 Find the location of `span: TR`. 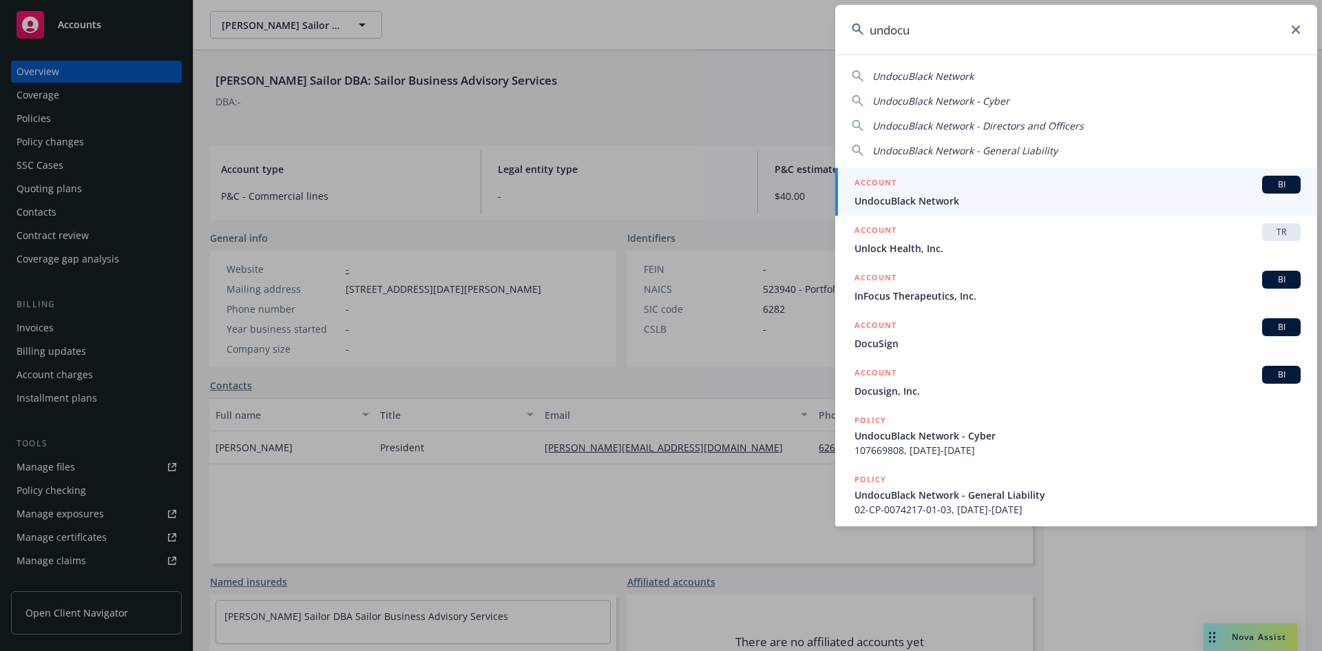

span: TR is located at coordinates (1282, 232).